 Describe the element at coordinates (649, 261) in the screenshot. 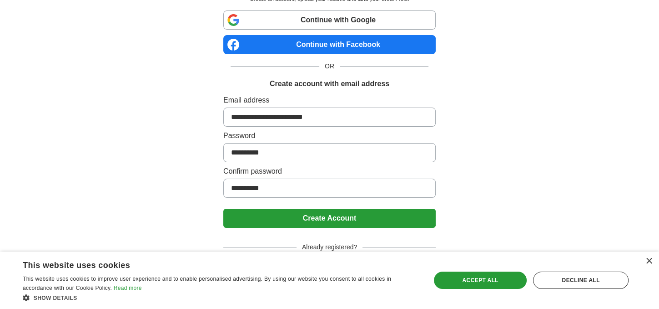

I see `div: Close` at that location.